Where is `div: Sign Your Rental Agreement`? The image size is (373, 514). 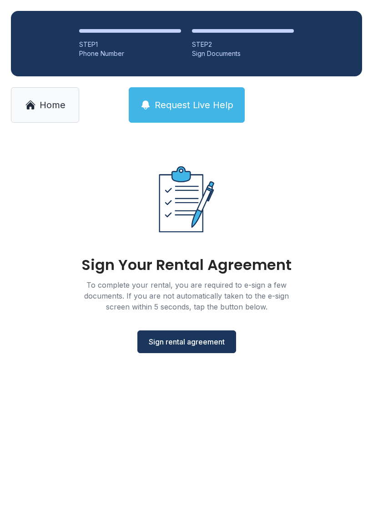
div: Sign Your Rental Agreement is located at coordinates (186, 265).